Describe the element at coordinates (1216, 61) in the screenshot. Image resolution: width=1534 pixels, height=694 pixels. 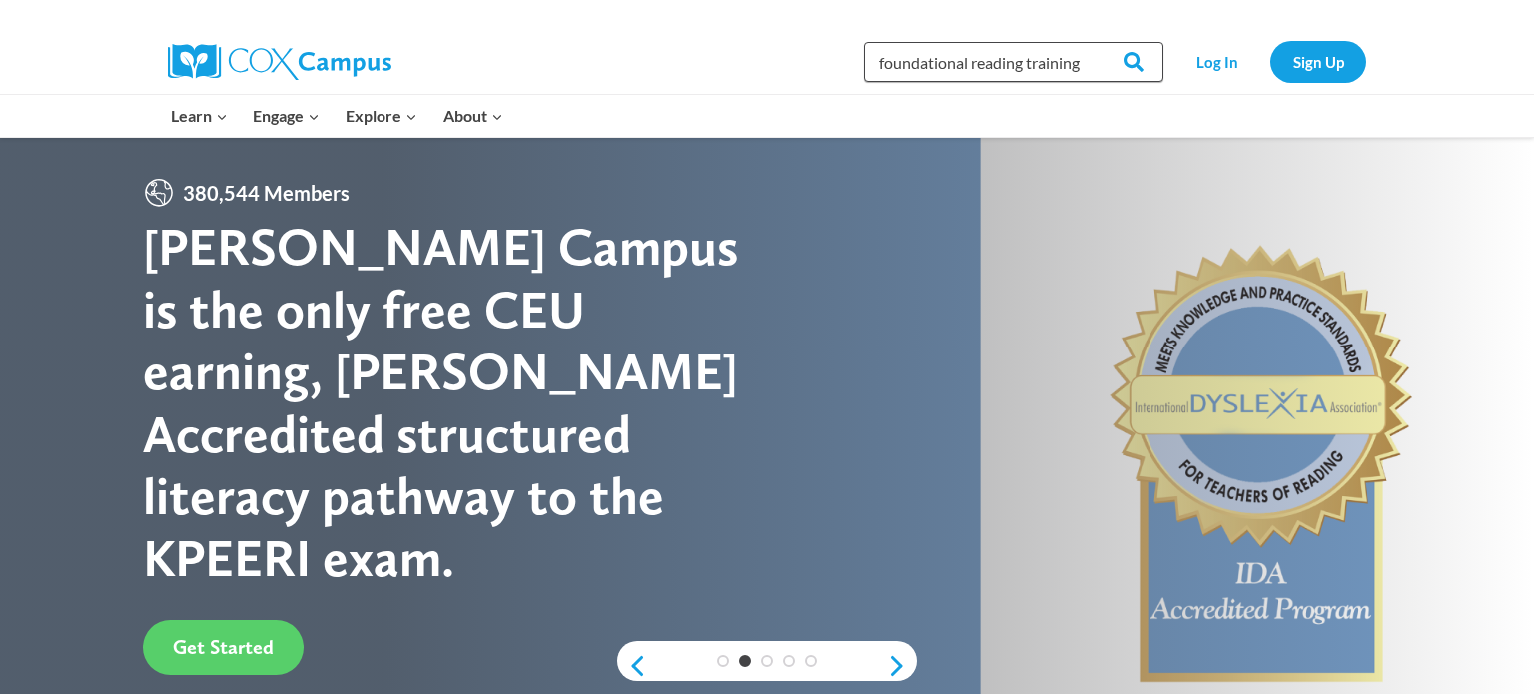
I see `a: Log In` at that location.